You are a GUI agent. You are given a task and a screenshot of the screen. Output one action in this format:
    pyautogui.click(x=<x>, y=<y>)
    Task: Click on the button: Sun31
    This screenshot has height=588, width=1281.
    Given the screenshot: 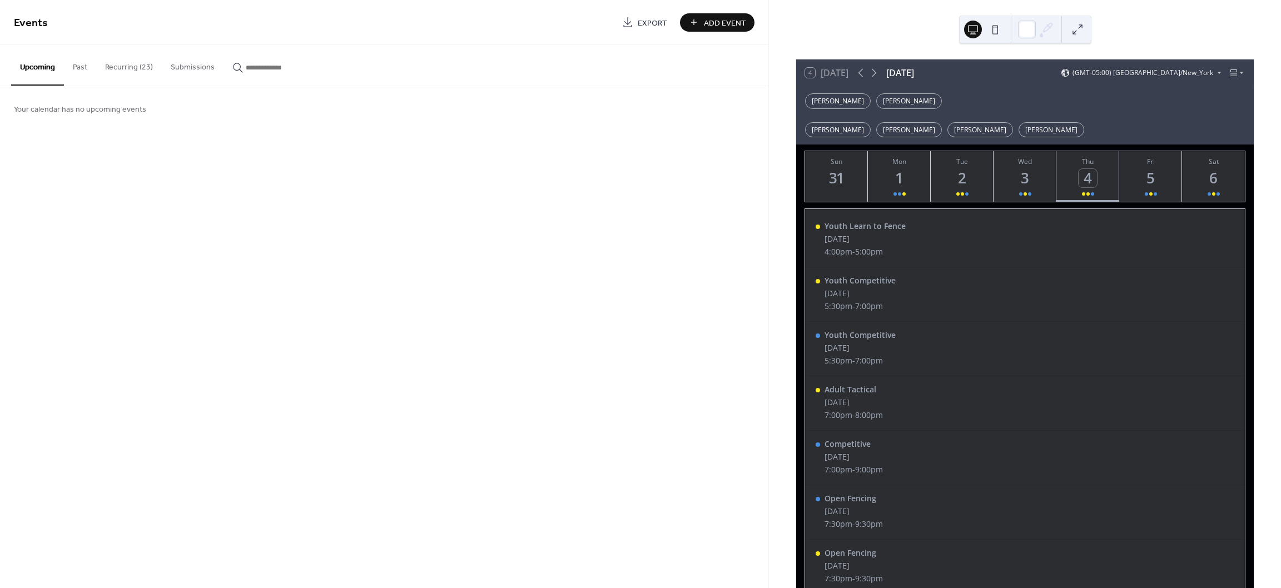 What is the action you would take?
    pyautogui.click(x=836, y=176)
    